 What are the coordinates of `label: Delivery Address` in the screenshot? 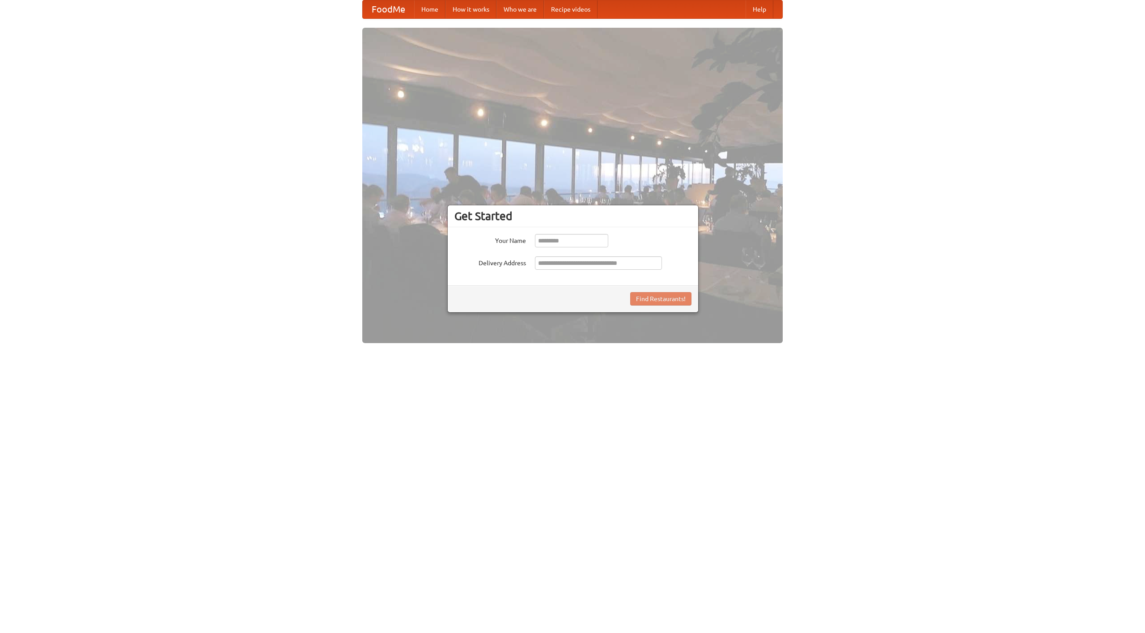 It's located at (490, 262).